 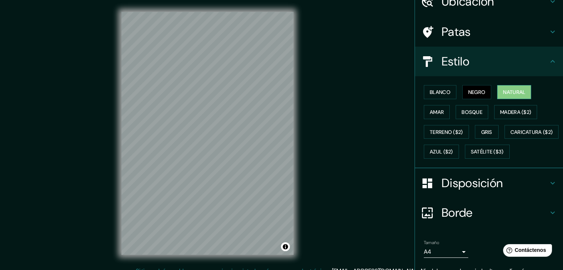 What do you see at coordinates (33, 9) in the screenshot?
I see `font: Contáctenos` at bounding box center [33, 9].